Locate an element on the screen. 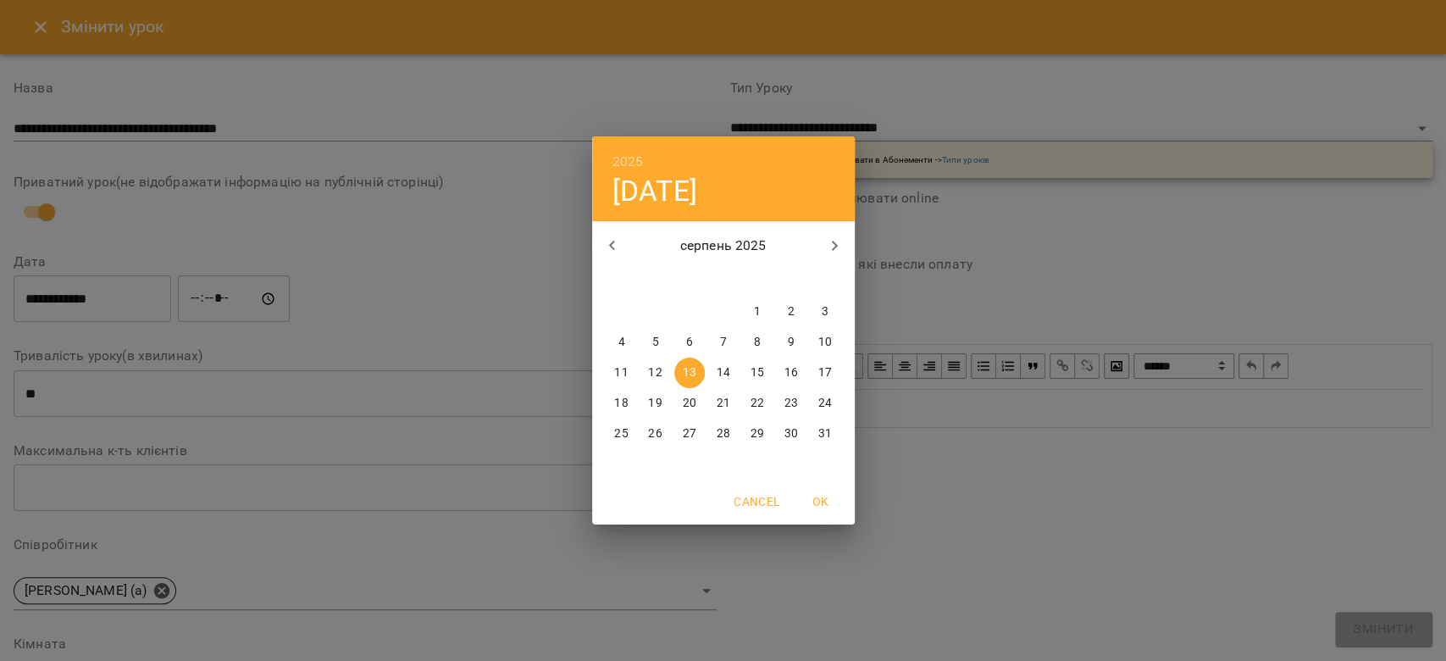  p: 30 is located at coordinates (790, 434).